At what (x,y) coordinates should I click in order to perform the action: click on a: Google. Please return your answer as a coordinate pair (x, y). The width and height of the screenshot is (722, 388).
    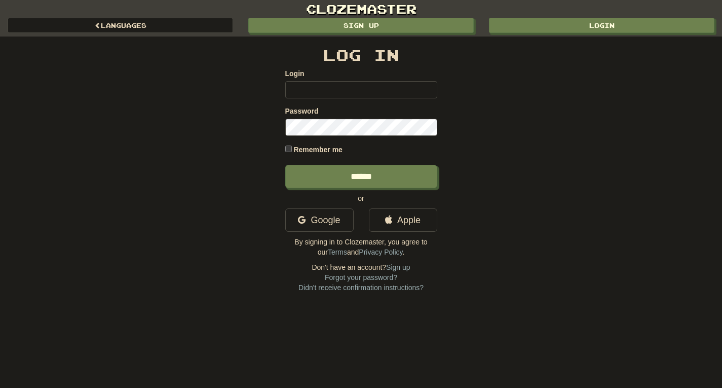
    Looking at the image, I should click on (319, 220).